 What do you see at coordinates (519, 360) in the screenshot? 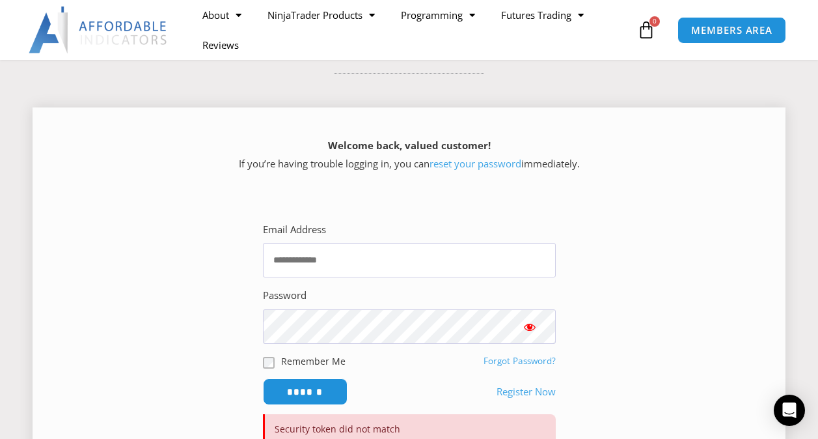
I see `a: Forgot Password?` at bounding box center [519, 360].